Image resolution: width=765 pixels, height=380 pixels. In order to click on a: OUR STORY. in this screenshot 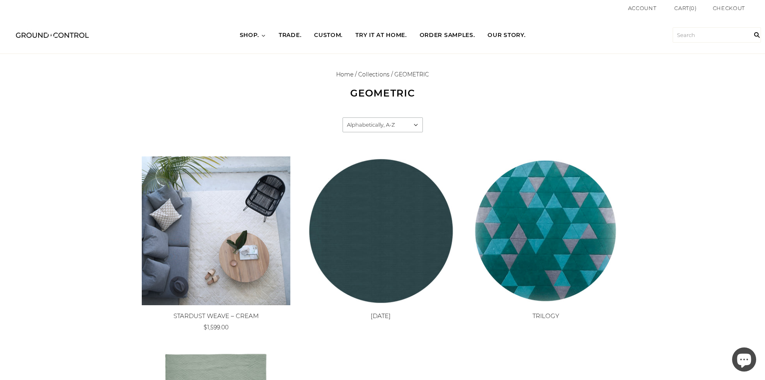, I will do `click(506, 35)`.